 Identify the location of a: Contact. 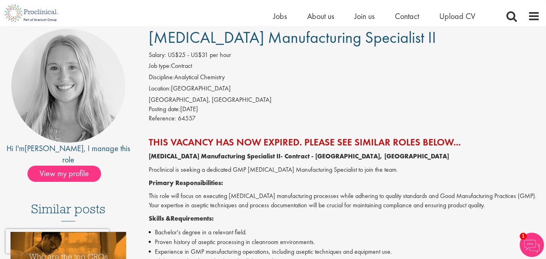
(407, 16).